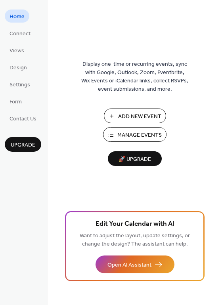  Describe the element at coordinates (15, 102) in the screenshot. I see `span: Form` at that location.